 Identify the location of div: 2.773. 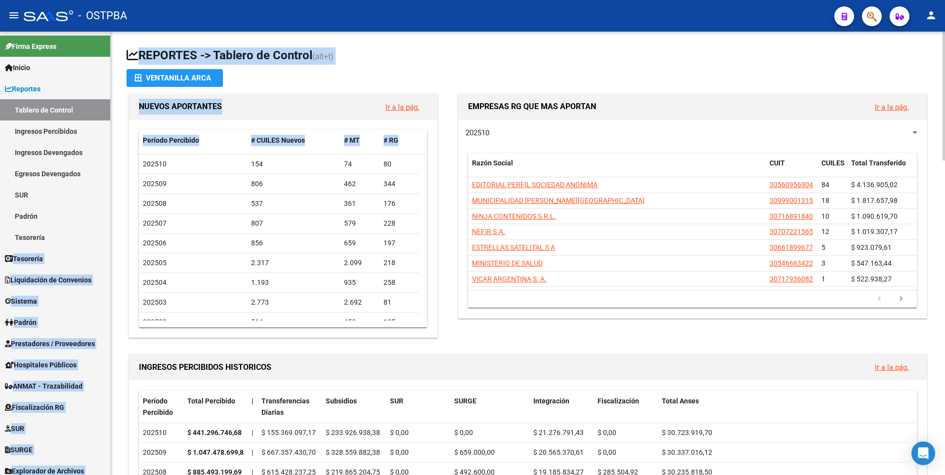
(294, 302).